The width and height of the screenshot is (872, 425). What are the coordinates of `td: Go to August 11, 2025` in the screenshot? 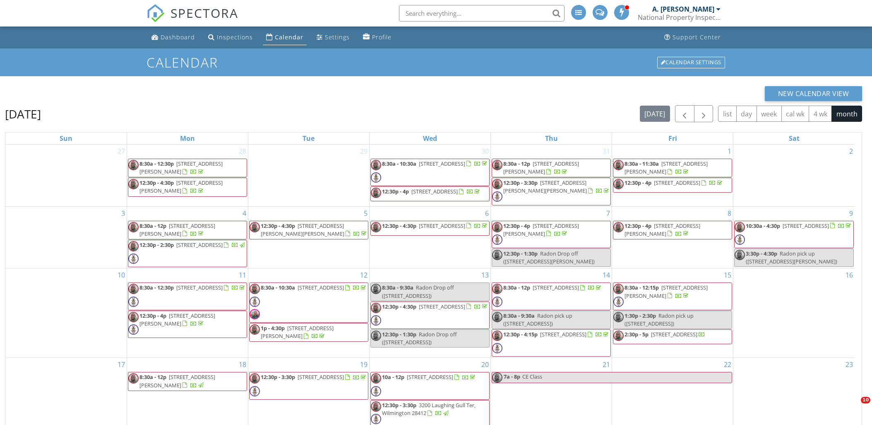 It's located at (187, 313).